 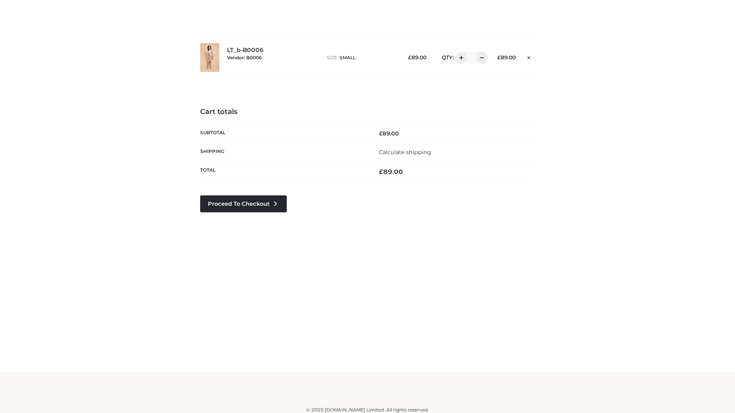 What do you see at coordinates (284, 172) in the screenshot?
I see `th: Total` at bounding box center [284, 172].